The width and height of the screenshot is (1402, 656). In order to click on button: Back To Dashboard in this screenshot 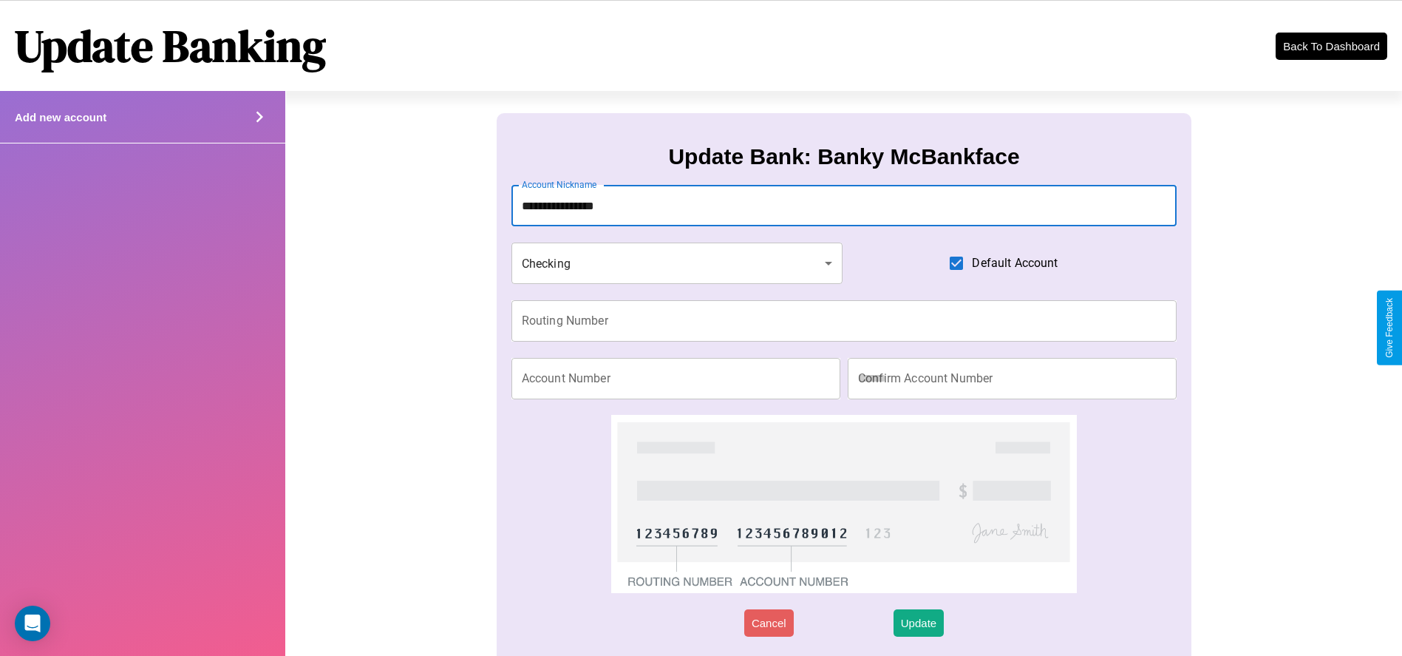, I will do `click(1332, 46)`.